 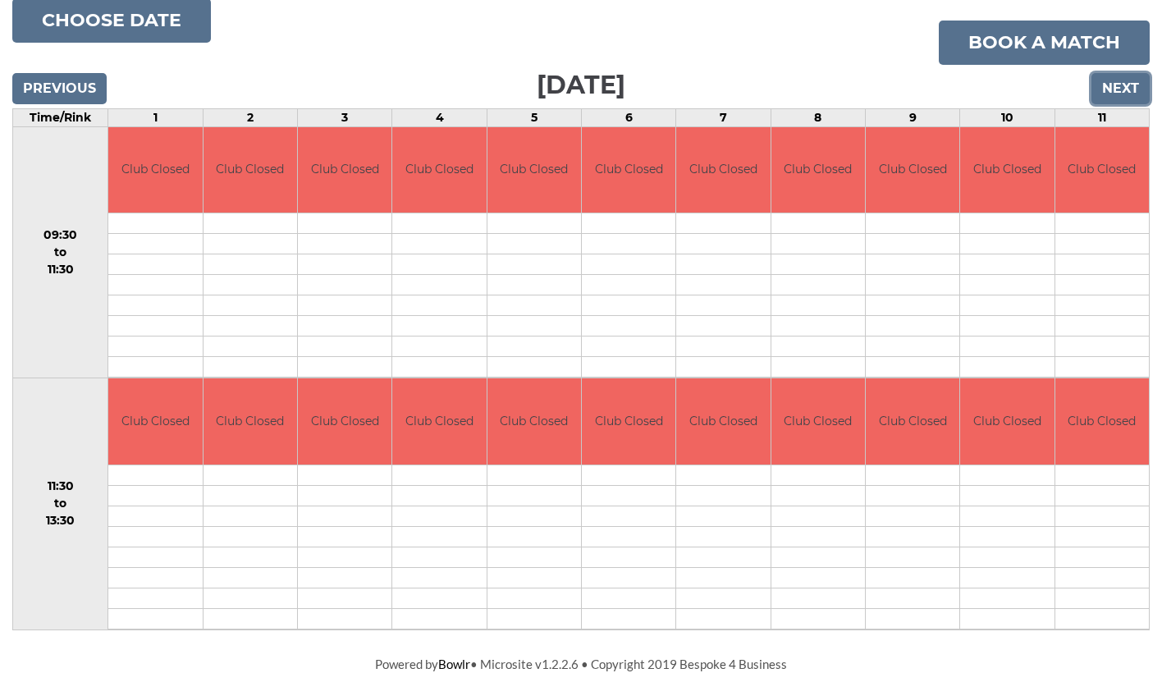 What do you see at coordinates (61, 252) in the screenshot?
I see `td: 09:30 to 11:30` at bounding box center [61, 252].